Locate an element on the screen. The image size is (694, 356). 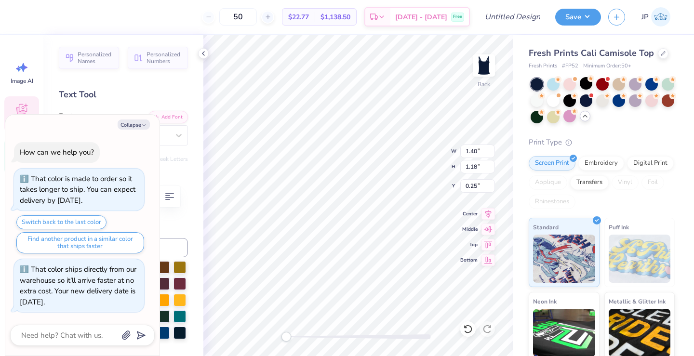
span: Metallic & Glitter Ink is located at coordinates (637, 301).